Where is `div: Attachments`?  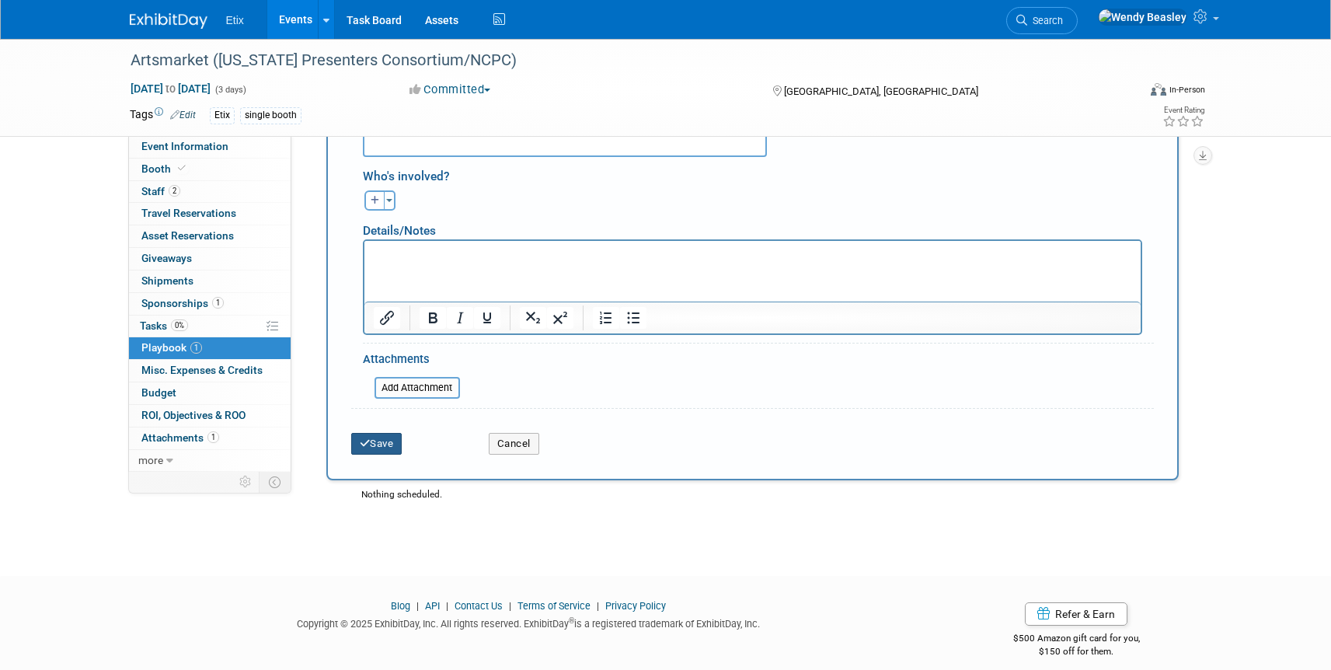 div: Attachments is located at coordinates (411, 361).